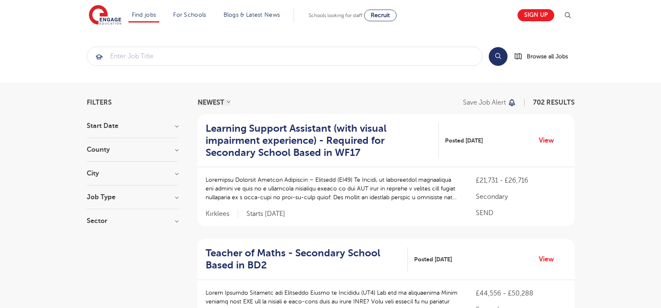  Describe the element at coordinates (335, 15) in the screenshot. I see `span: Schools looking for staff` at that location.